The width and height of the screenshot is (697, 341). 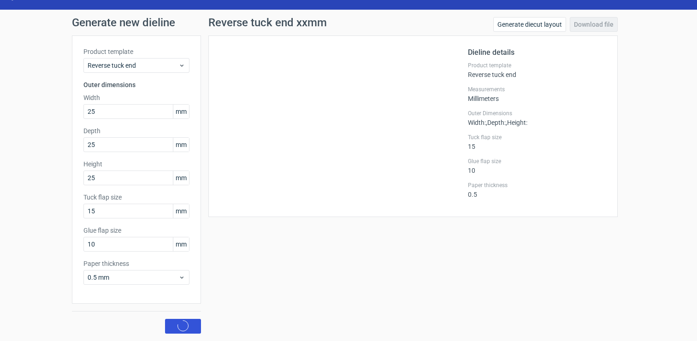 What do you see at coordinates (537, 89) in the screenshot?
I see `label: Measurements` at bounding box center [537, 89].